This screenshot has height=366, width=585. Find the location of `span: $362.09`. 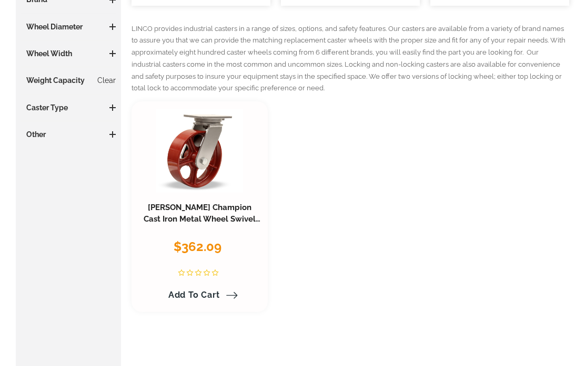

span: $362.09 is located at coordinates (197, 247).